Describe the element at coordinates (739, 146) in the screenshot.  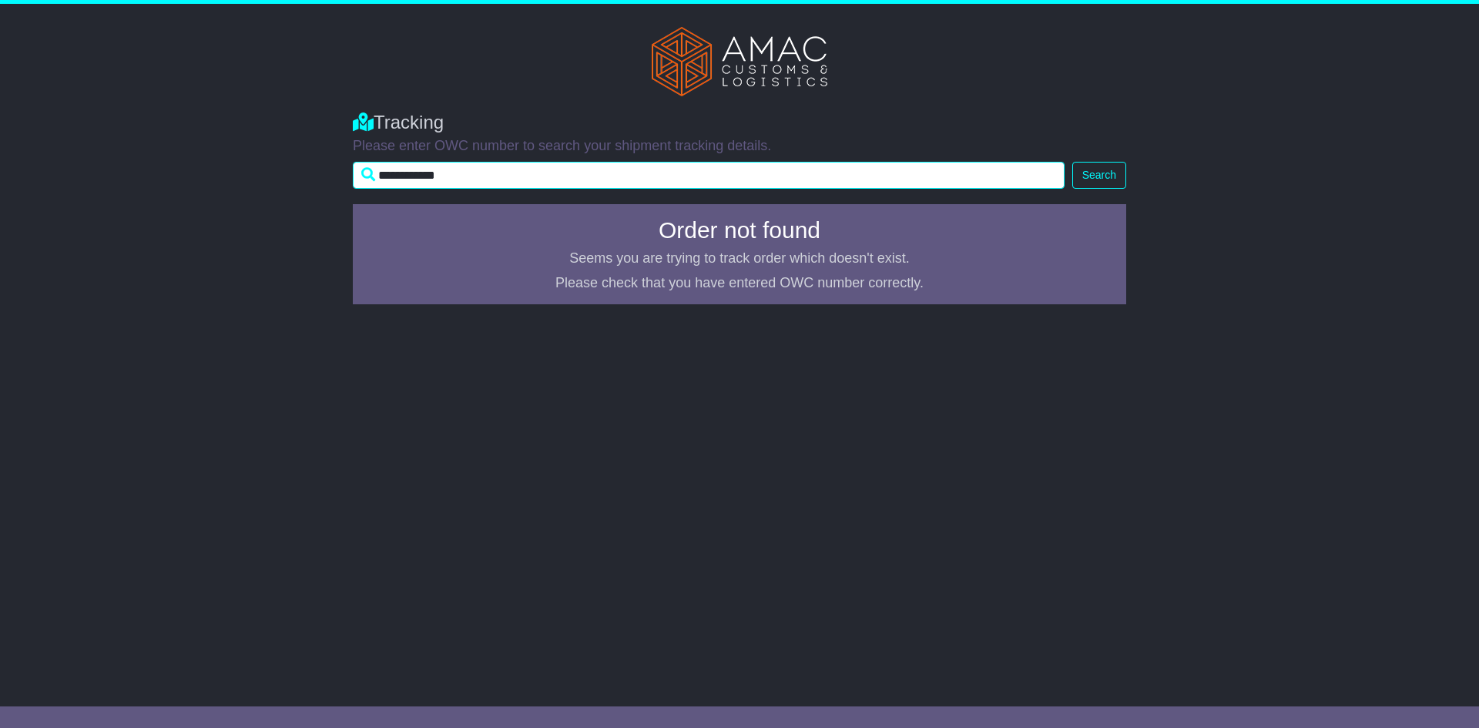
I see `p: Please enter OWC number to search your shipment tracking details.` at that location.